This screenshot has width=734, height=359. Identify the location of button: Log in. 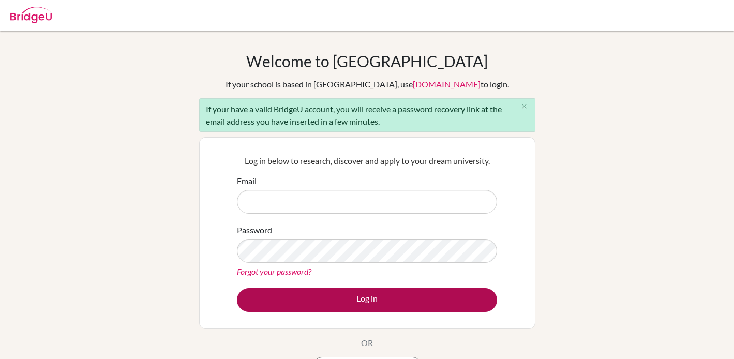
(367, 300).